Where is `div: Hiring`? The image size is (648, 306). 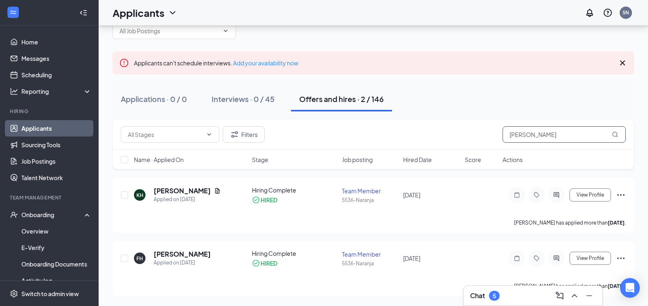
div: Hiring is located at coordinates (50, 111).